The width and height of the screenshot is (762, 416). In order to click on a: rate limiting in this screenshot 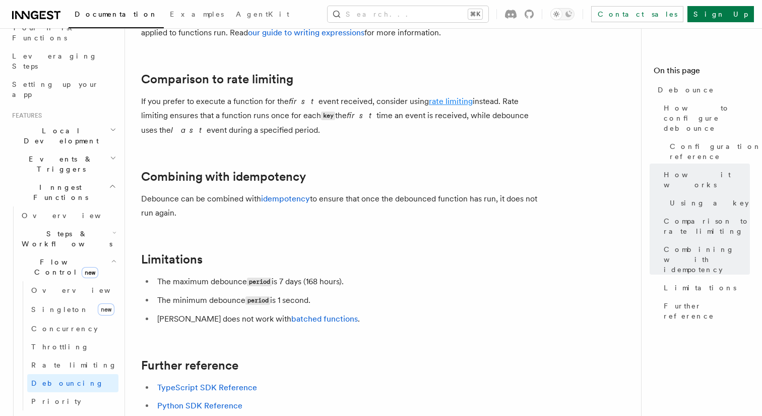, I will do `click(451, 101)`.